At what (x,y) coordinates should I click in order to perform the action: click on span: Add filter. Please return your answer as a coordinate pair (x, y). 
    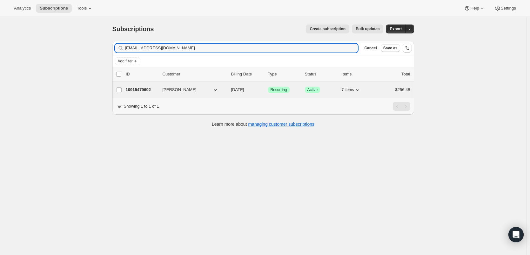
    Looking at the image, I should click on (125, 61).